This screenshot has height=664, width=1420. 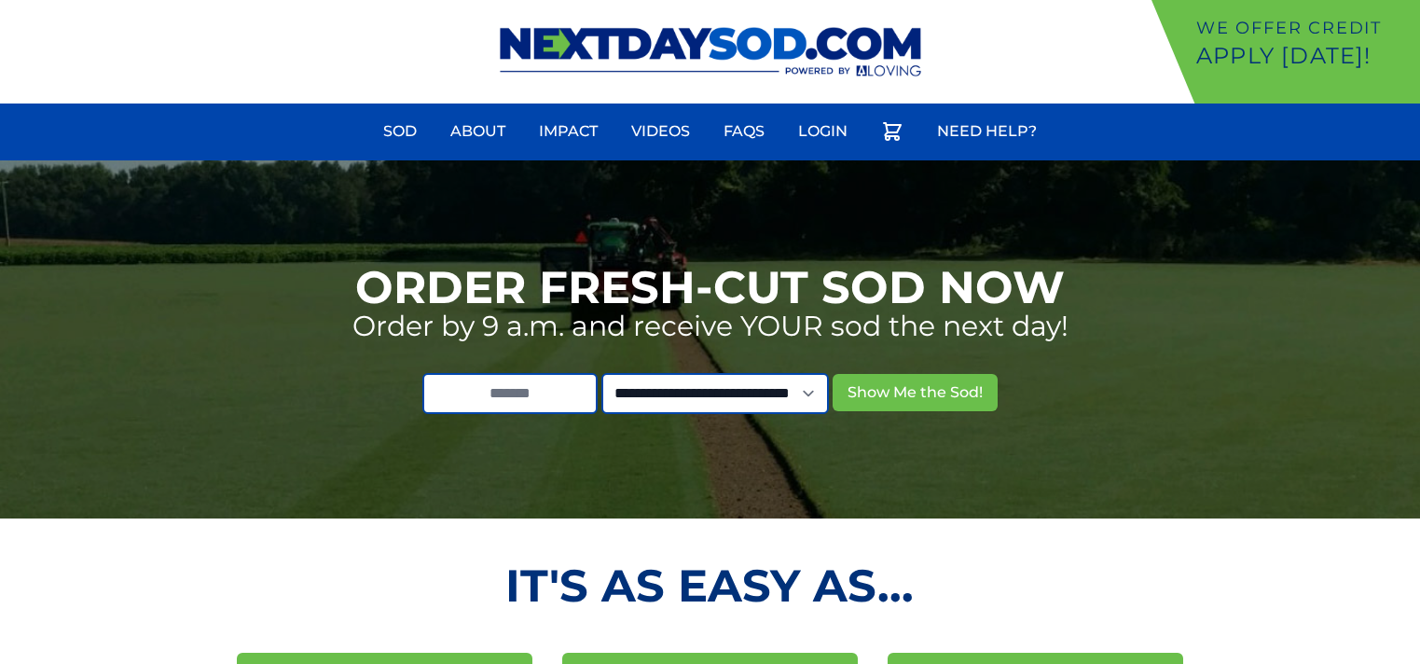 I want to click on h1: Order Fresh-Cut Sod Now, so click(x=710, y=287).